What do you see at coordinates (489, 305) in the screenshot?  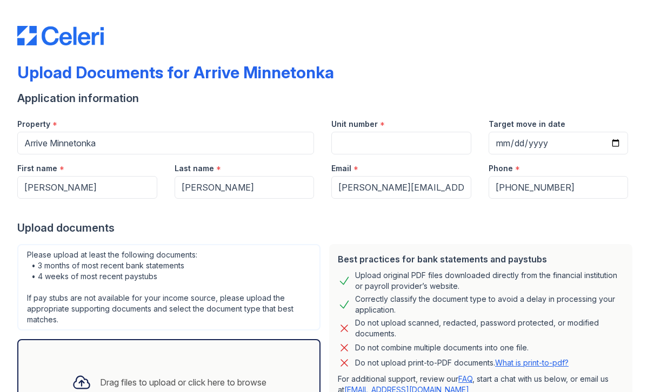 I see `div: Correctly classify the document type to avoid a delay in processing your application.` at bounding box center [489, 305].